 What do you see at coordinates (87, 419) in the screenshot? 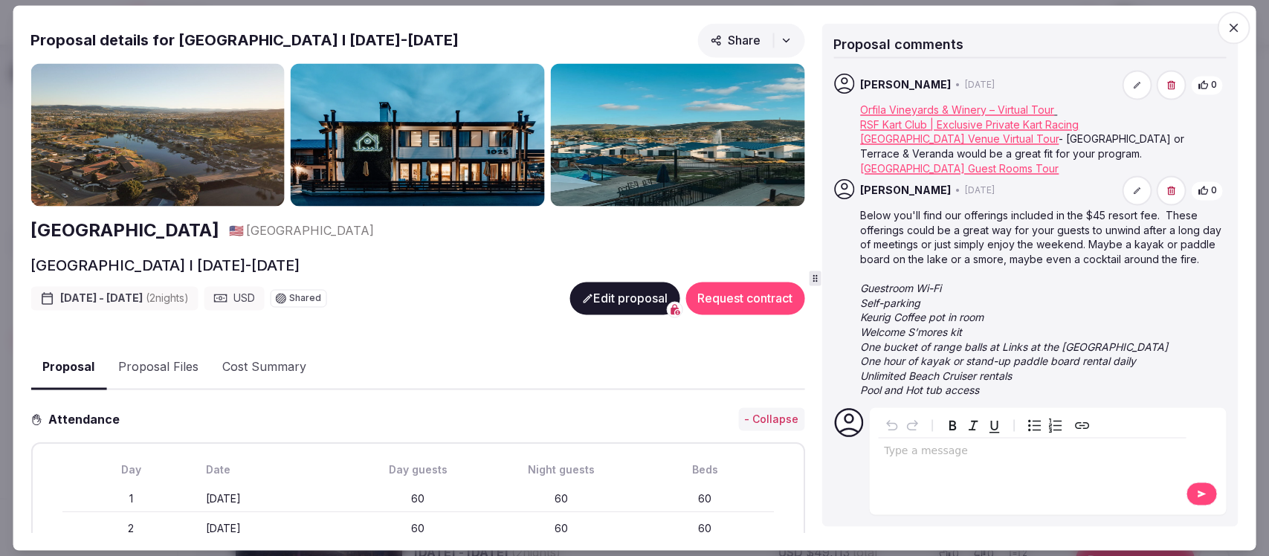
I see `h3: Attendance` at bounding box center [87, 419].